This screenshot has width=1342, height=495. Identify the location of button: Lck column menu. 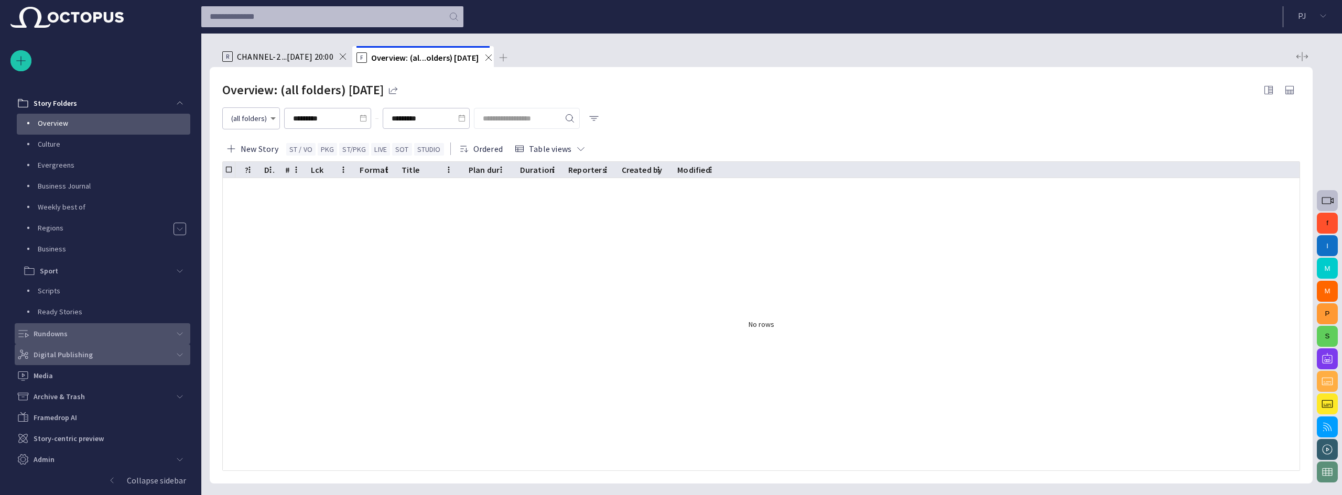
(343, 170).